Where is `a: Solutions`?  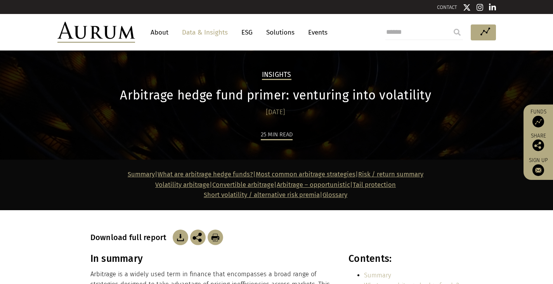 a: Solutions is located at coordinates (280, 32).